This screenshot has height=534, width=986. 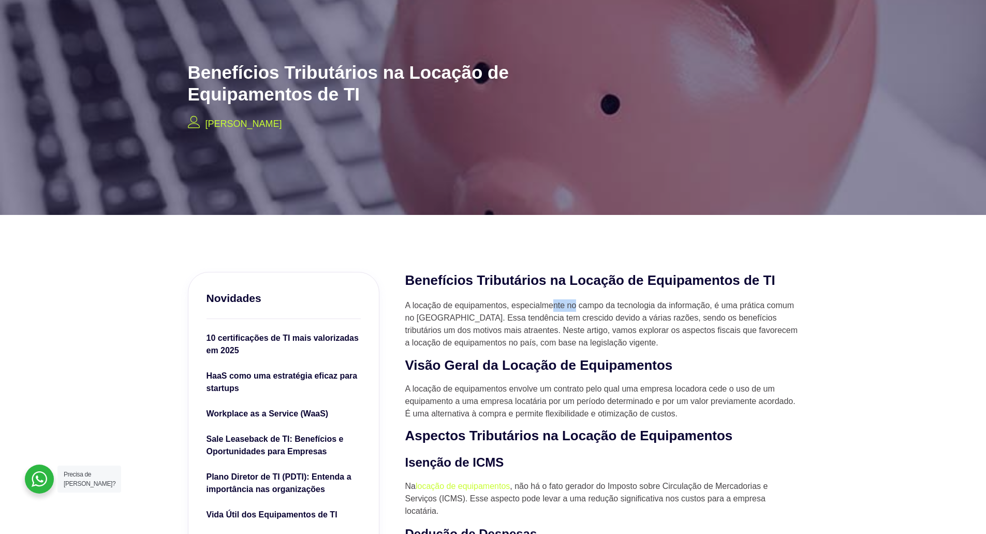 What do you see at coordinates (602, 365) in the screenshot?
I see `h2: Visão Geral da Locação de Equipamentos` at bounding box center [602, 365].